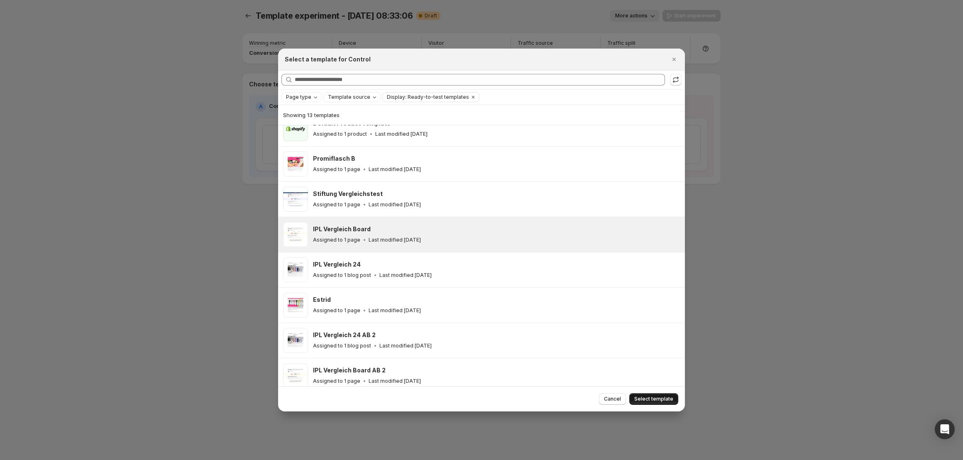 Image resolution: width=963 pixels, height=460 pixels. What do you see at coordinates (654, 399) in the screenshot?
I see `button: Select template` at bounding box center [654, 399].